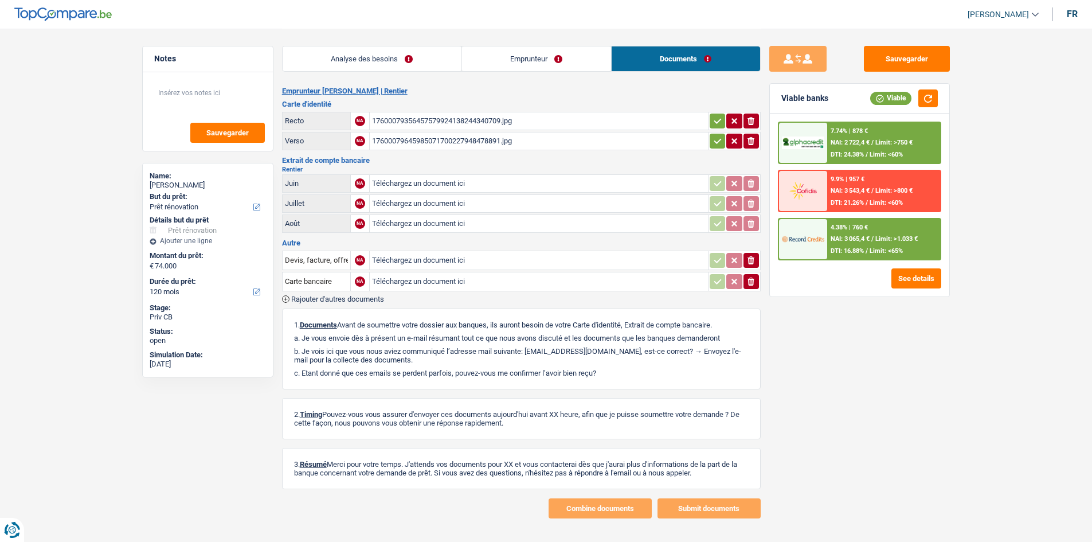 The image size is (1092, 542). What do you see at coordinates (709, 508) in the screenshot?
I see `button: Submit documents` at bounding box center [709, 508].